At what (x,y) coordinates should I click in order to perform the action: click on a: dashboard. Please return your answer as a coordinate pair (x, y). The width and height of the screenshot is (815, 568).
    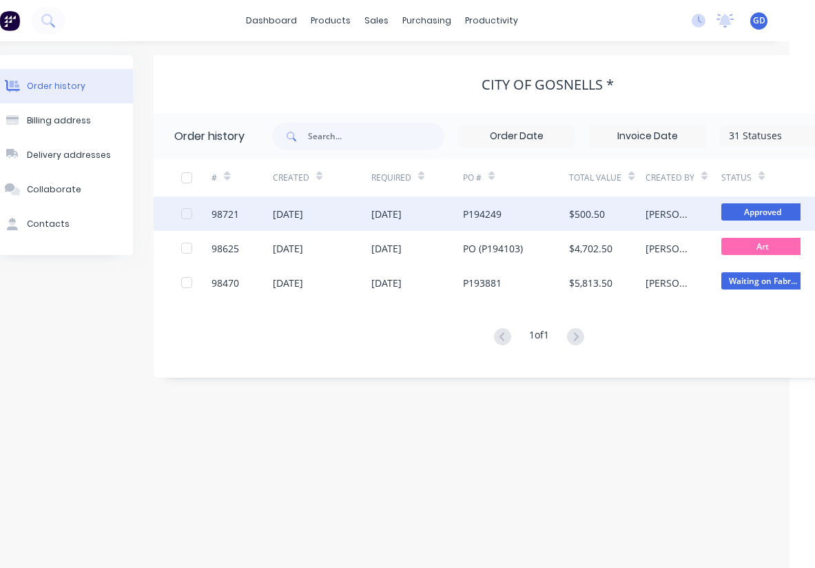
    Looking at the image, I should click on (271, 21).